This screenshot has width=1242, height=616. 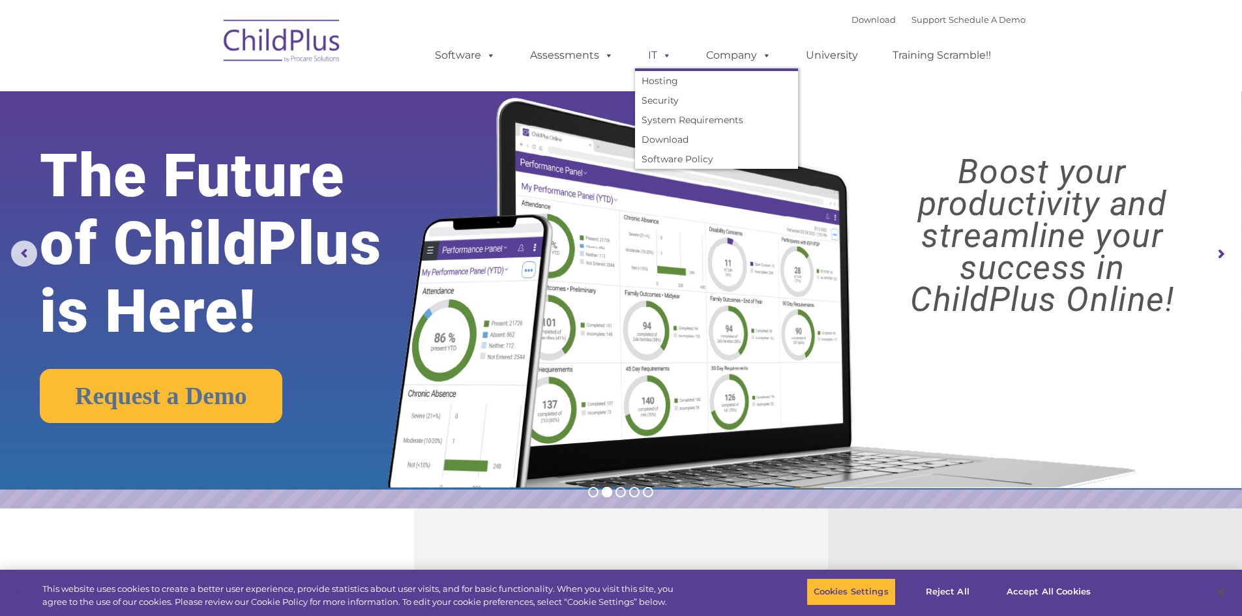 I want to click on a: Company, so click(x=739, y=55).